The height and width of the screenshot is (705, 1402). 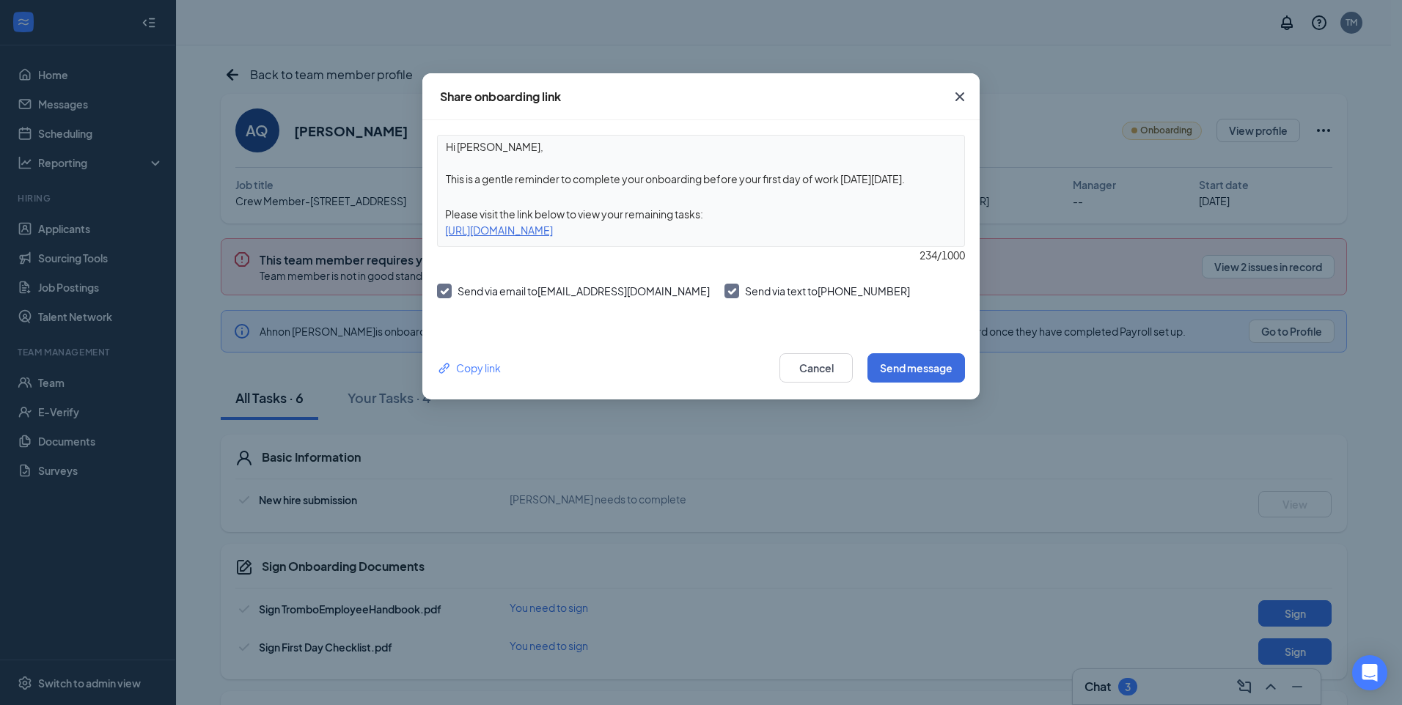 What do you see at coordinates (816, 368) in the screenshot?
I see `button: Cancel` at bounding box center [816, 368].